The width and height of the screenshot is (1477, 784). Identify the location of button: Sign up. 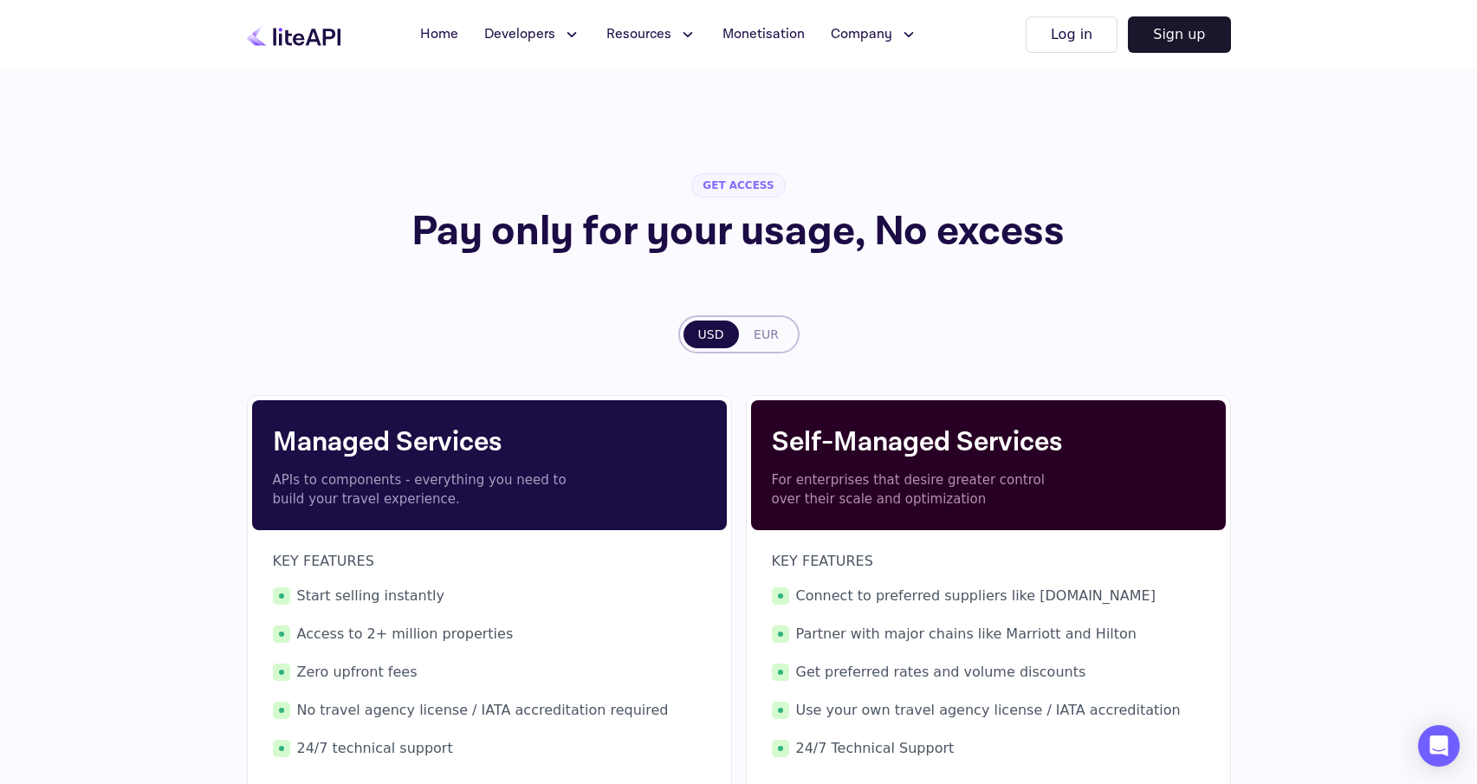
(1179, 35).